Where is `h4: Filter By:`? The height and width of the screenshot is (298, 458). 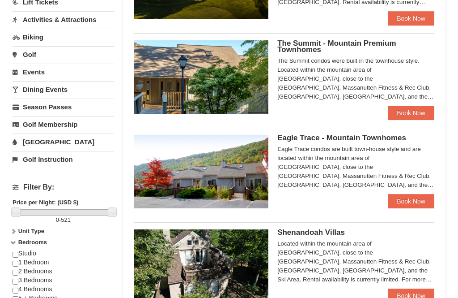
h4: Filter By: is located at coordinates (63, 187).